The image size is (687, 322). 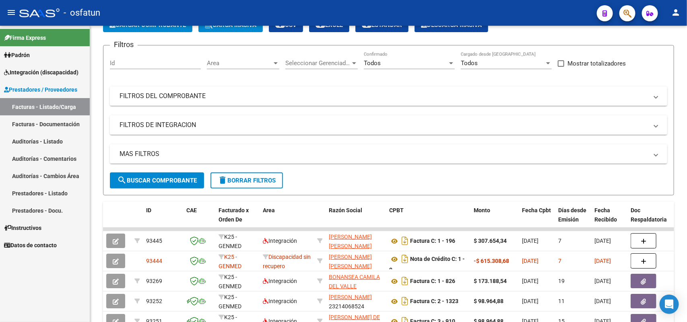 What do you see at coordinates (286, 25) in the screenshot?
I see `span: CSV` at bounding box center [286, 25].